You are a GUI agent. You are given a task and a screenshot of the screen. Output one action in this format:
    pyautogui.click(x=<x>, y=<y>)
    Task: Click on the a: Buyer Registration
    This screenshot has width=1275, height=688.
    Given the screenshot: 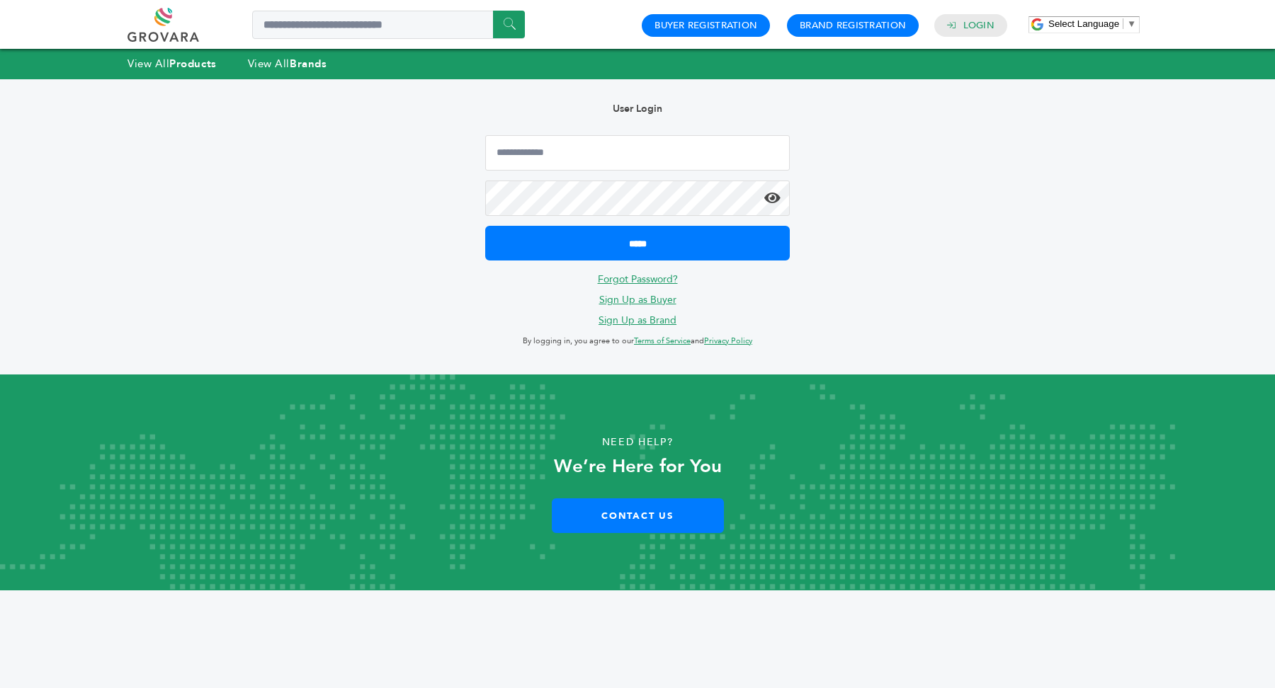 What is the action you would take?
    pyautogui.click(x=705, y=25)
    